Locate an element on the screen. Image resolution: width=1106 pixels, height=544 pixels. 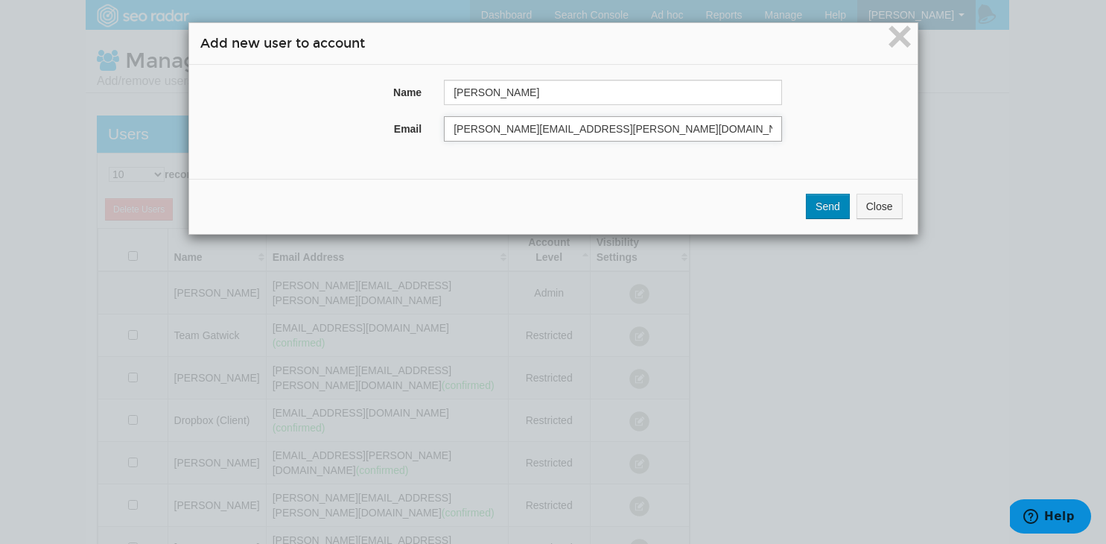
span: Help is located at coordinates (49, 17).